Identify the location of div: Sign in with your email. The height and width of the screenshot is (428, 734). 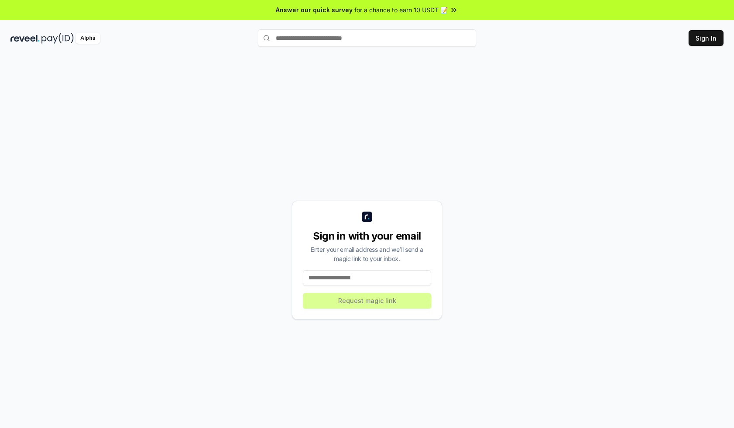
(367, 236).